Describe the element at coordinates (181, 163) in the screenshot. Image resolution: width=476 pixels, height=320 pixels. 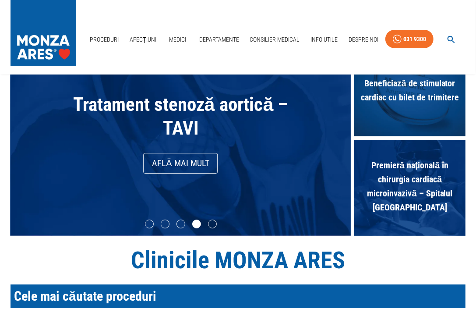
I see `a: Află mai mult` at that location.